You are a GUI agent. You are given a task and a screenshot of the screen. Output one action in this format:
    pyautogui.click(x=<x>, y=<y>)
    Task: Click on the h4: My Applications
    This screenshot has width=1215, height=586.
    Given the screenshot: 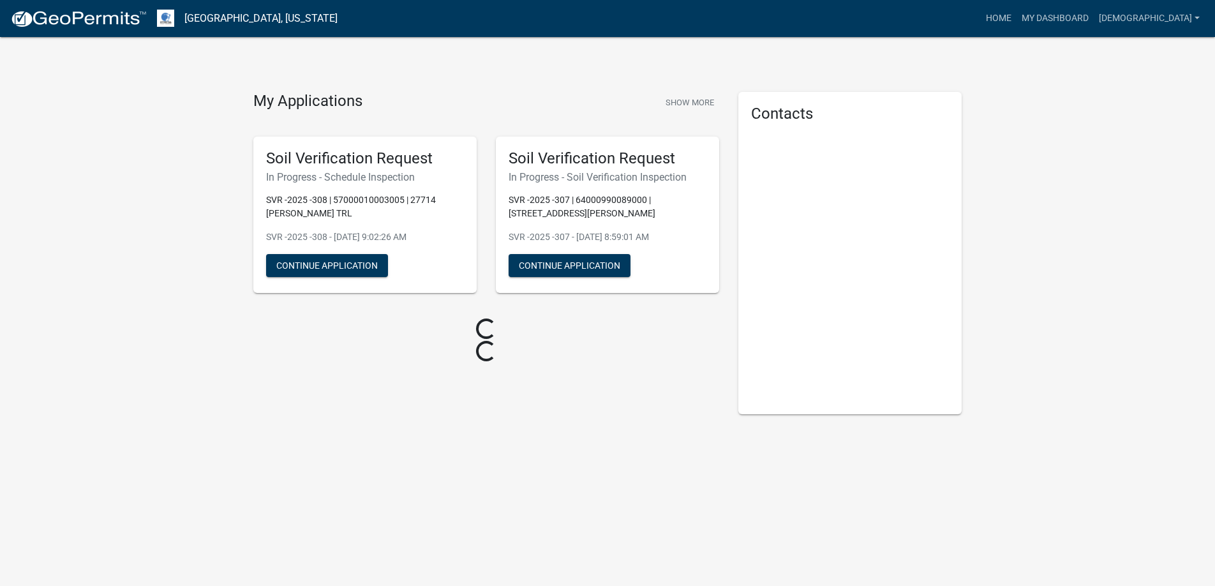 What is the action you would take?
    pyautogui.click(x=308, y=101)
    